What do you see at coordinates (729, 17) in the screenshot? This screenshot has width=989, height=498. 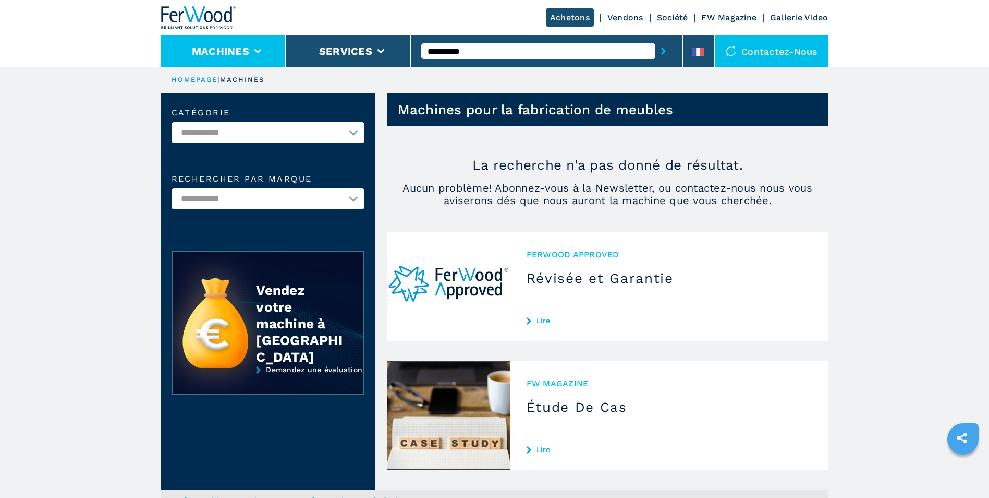 I see `a: FW Magazine` at bounding box center [729, 17].